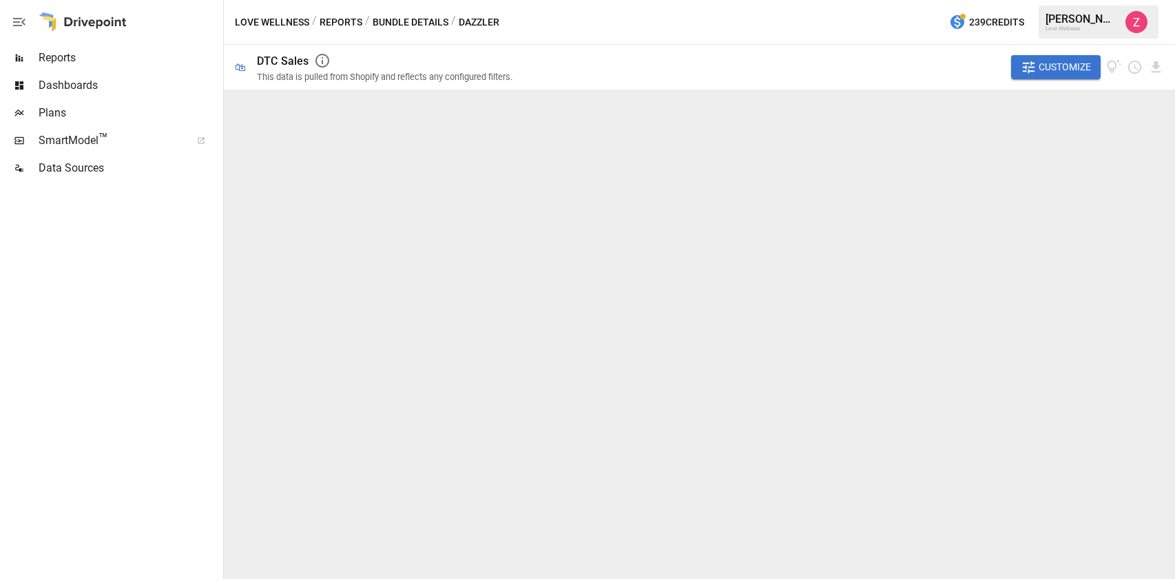  I want to click on button: 239Credits, so click(987, 22).